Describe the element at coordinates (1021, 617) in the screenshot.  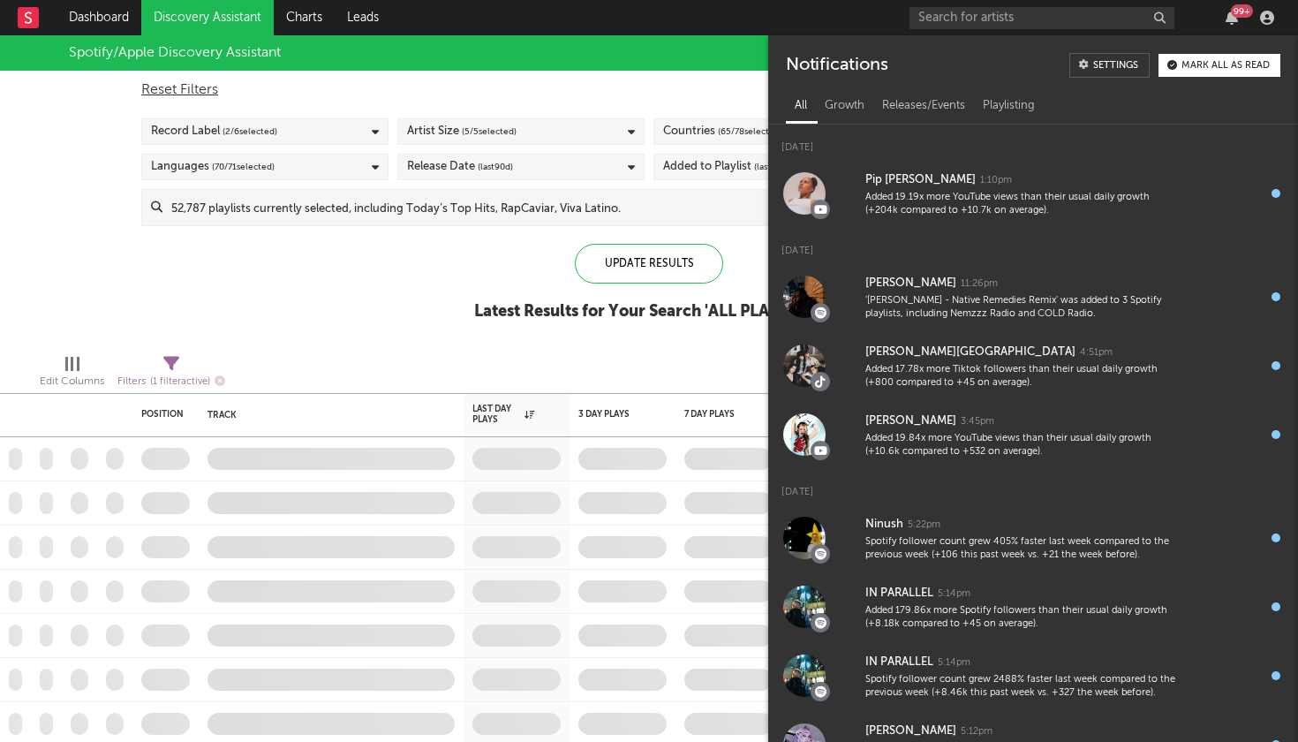
I see `div: Added 179.86x more Spotify followers than their usual daily growth (+8.18k compared to +45 on ave...` at that location.